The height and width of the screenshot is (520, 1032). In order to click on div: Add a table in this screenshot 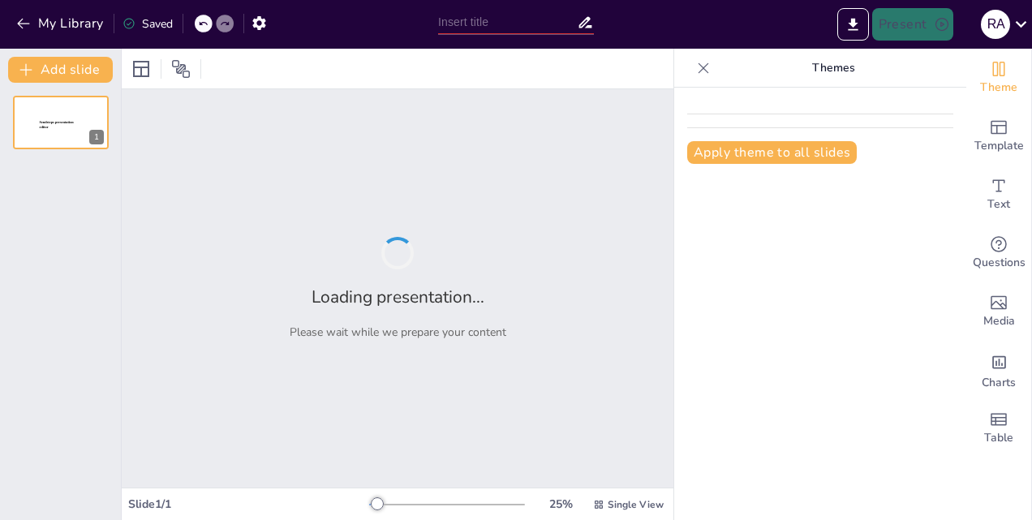, I will do `click(999, 429)`.